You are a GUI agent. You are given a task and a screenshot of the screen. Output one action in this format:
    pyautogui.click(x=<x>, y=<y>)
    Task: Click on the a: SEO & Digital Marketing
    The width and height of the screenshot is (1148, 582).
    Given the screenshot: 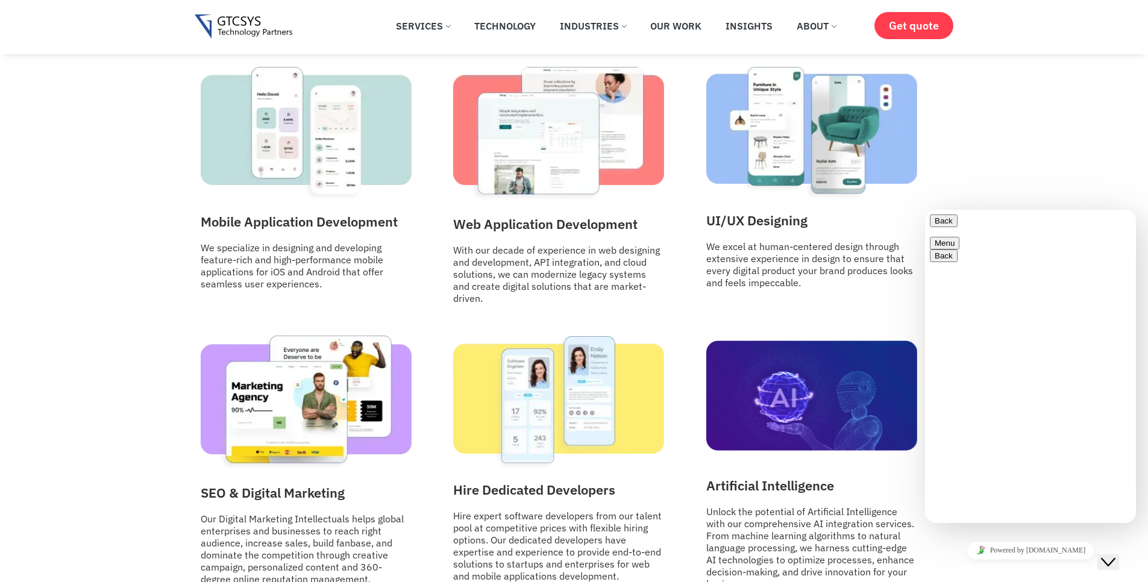 What is the action you would take?
    pyautogui.click(x=272, y=492)
    